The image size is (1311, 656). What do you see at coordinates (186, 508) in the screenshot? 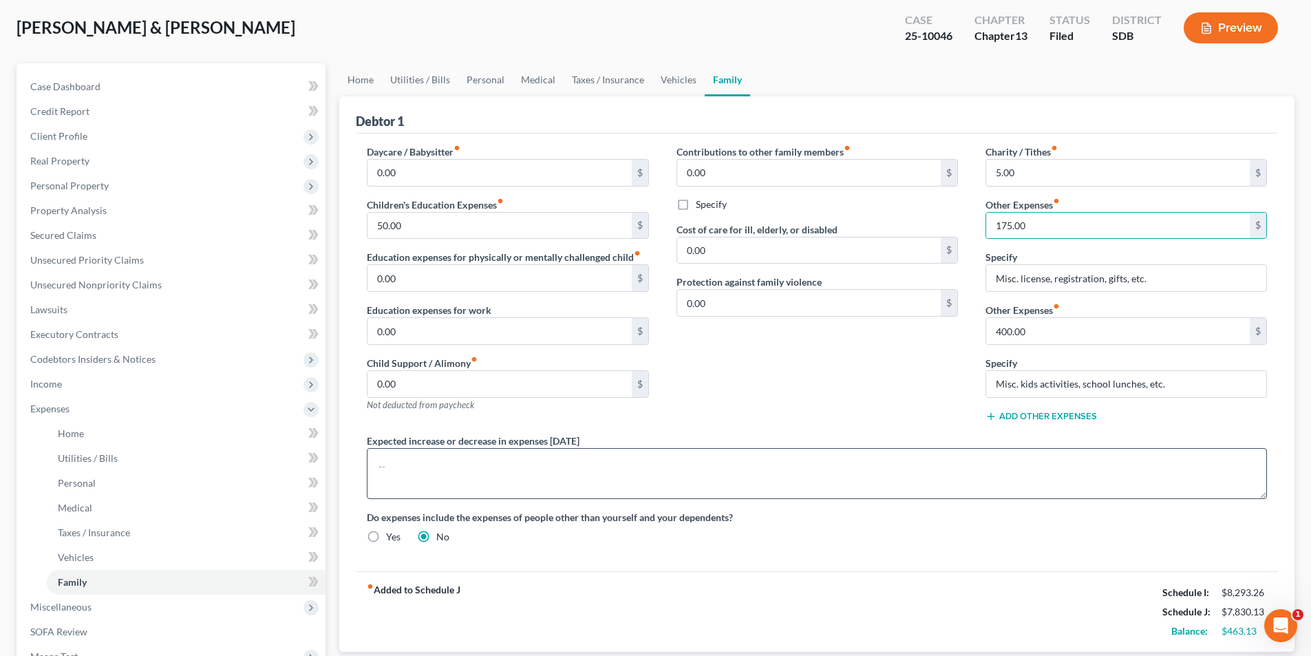
I see `a: Medical` at bounding box center [186, 508].